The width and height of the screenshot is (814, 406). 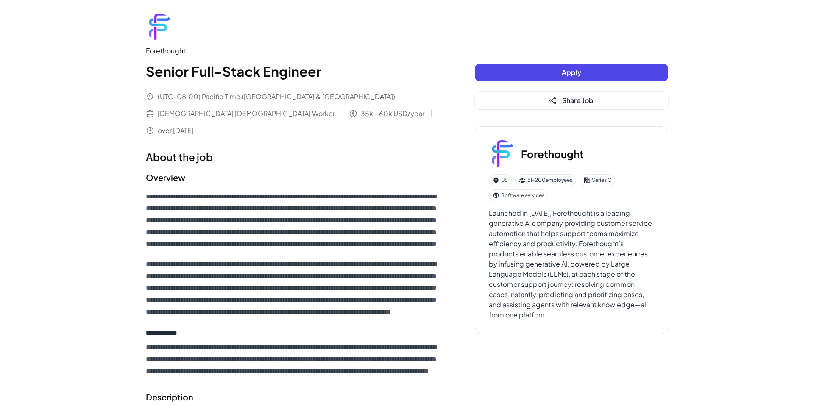 What do you see at coordinates (500, 180) in the screenshot?
I see `div: US` at bounding box center [500, 180].